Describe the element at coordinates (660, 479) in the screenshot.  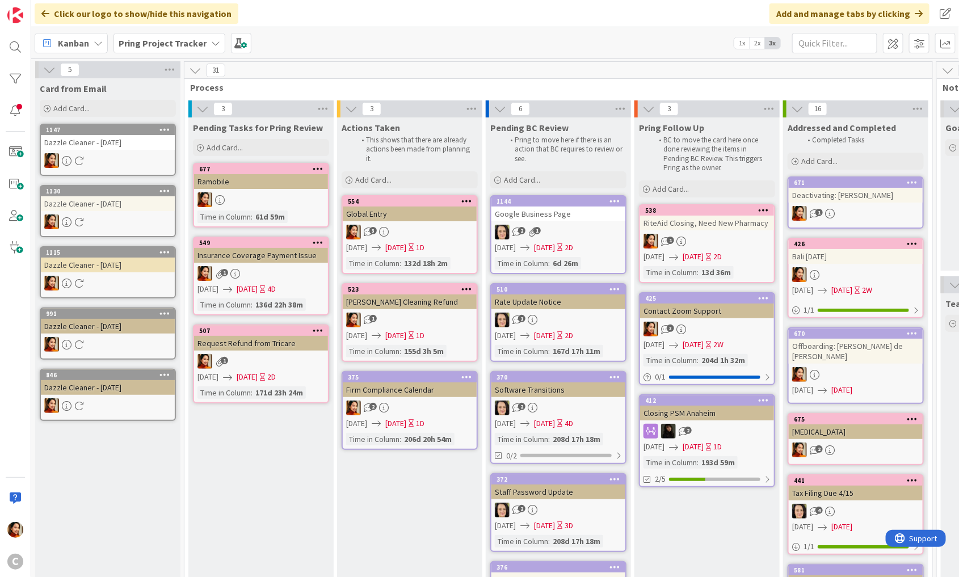
I see `span: 2/5` at that location.